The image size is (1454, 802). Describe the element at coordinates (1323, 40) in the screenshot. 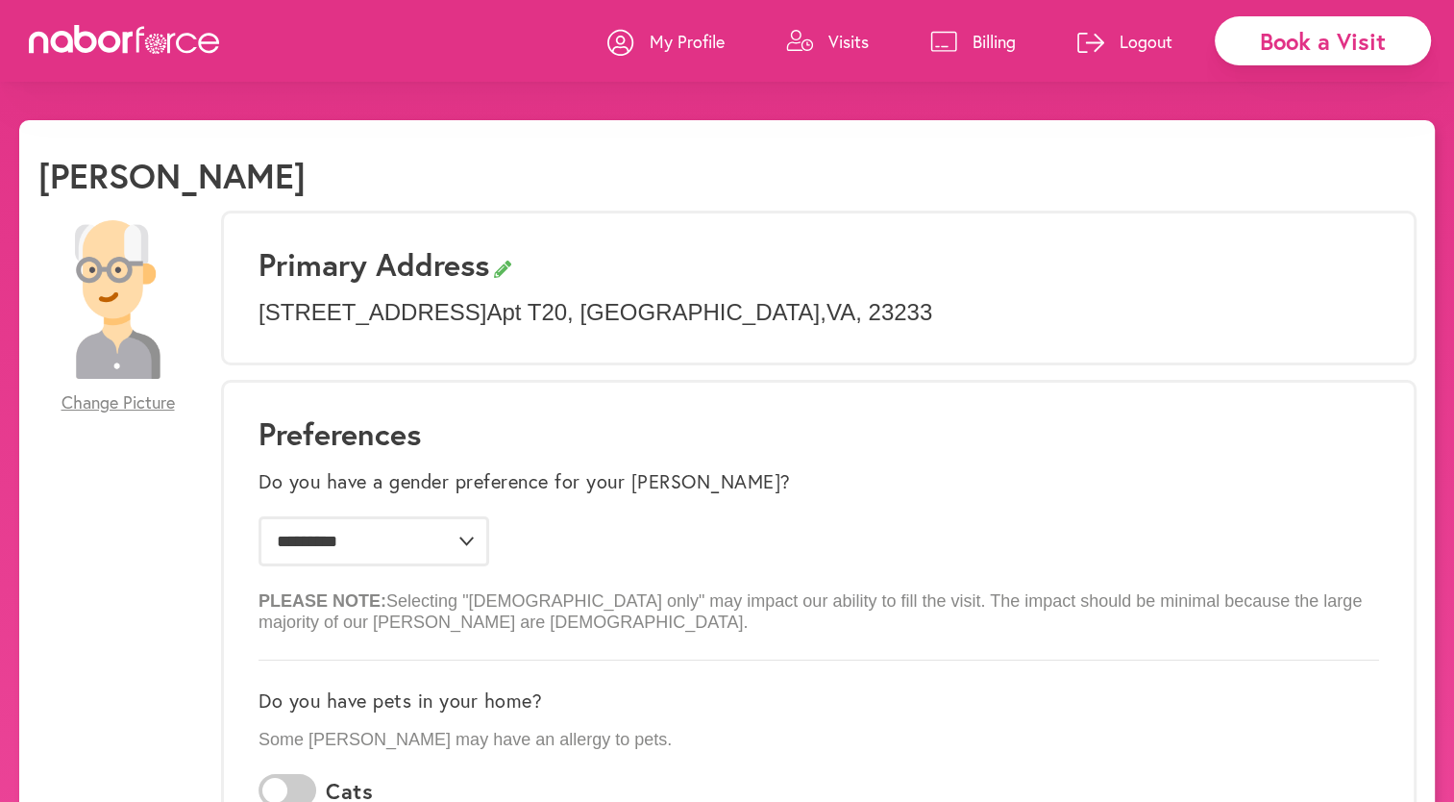

I see `div: Book a Visit` at that location.